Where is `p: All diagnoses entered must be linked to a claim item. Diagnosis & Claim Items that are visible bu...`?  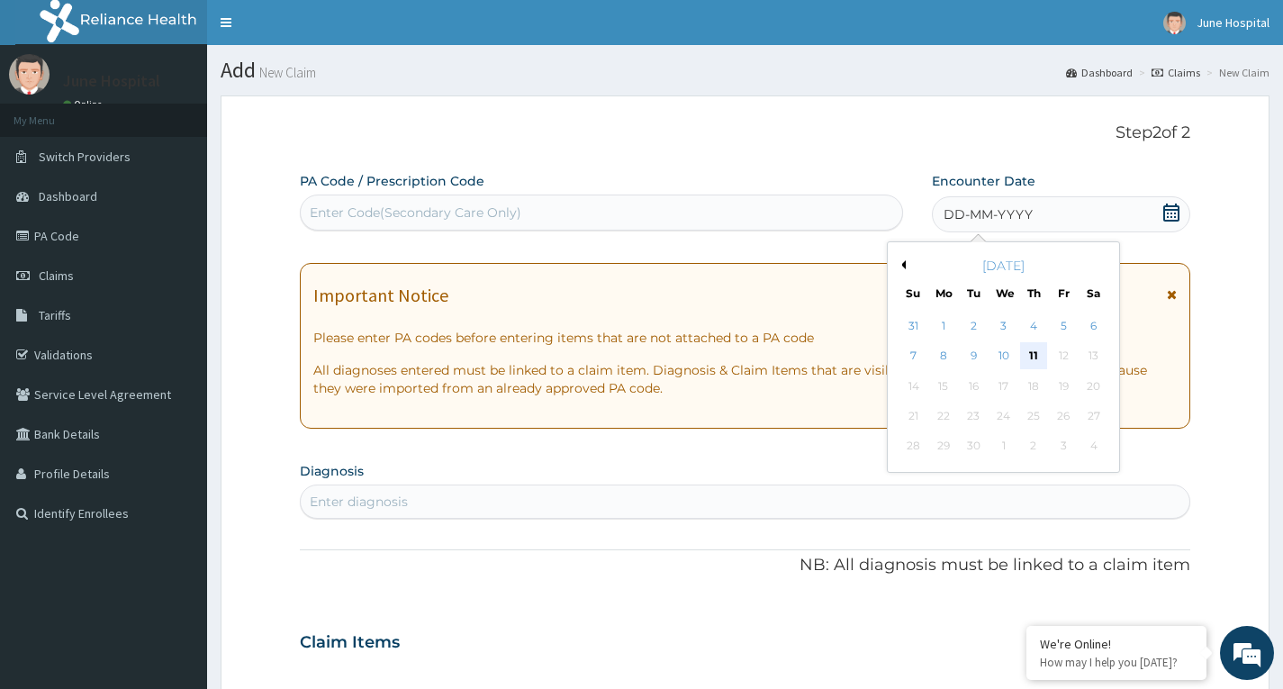 p: All diagnoses entered must be linked to a claim item. Diagnosis & Claim Items that are visible bu... is located at coordinates (745, 379).